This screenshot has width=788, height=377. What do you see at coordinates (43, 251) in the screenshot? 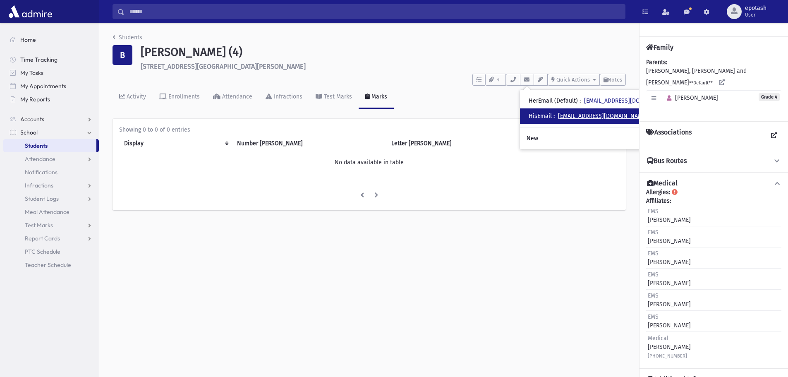
I see `span: PTC Schedule` at bounding box center [43, 251].